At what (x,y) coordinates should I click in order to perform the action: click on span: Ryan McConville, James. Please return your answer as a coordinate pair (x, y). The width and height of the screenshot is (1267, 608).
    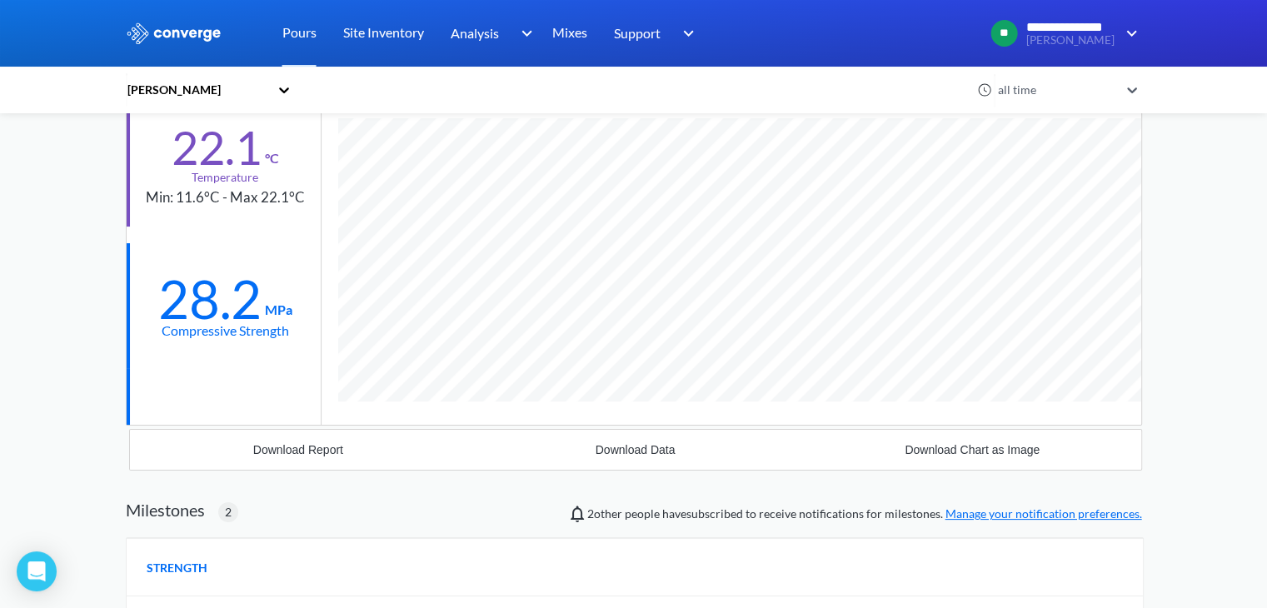
    Looking at the image, I should click on (605, 513).